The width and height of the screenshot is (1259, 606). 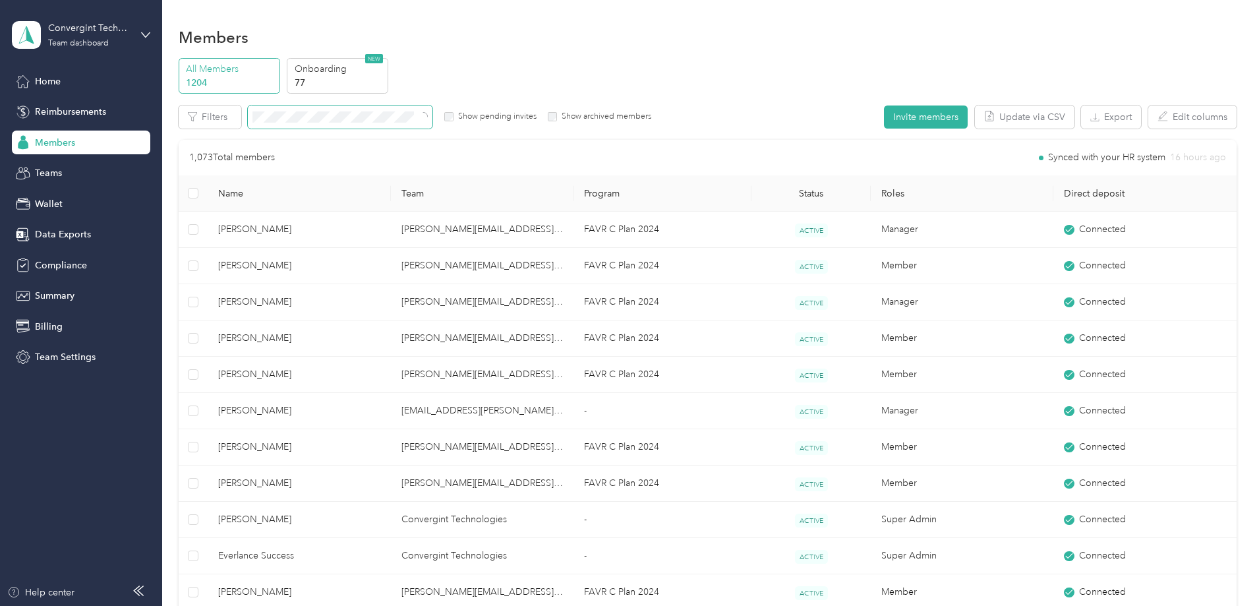 I want to click on th: Name, so click(x=299, y=193).